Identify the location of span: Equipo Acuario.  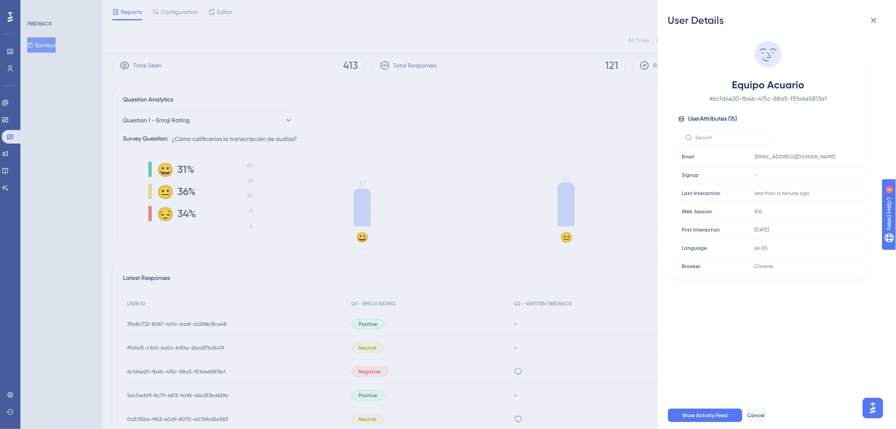
(768, 85).